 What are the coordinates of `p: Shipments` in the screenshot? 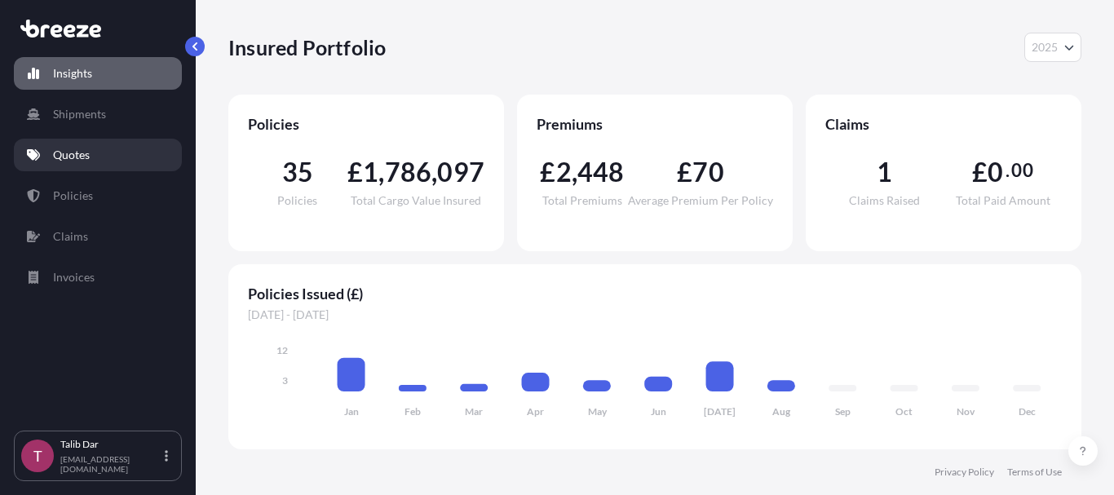 It's located at (79, 114).